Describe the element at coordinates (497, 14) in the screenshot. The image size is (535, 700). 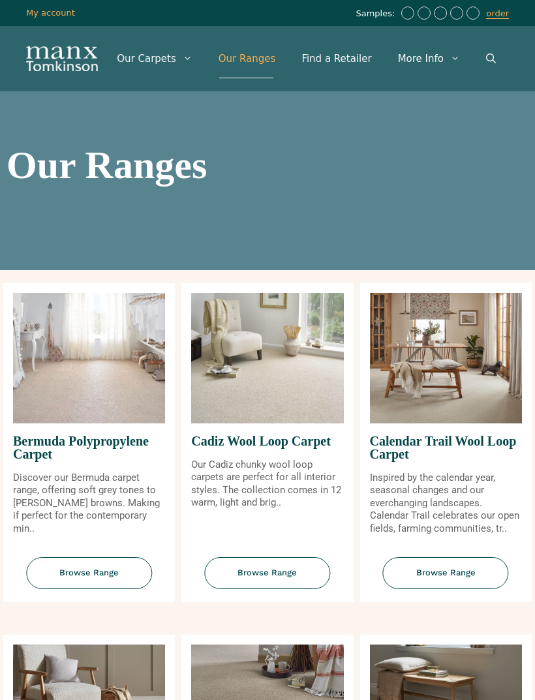
I see `a: order` at that location.